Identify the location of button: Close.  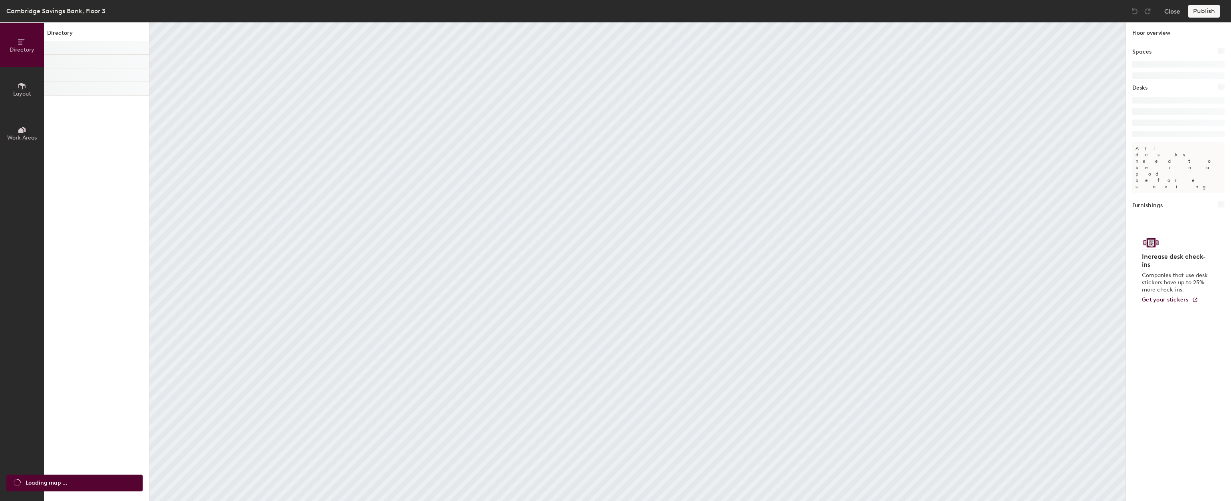
(1173, 11).